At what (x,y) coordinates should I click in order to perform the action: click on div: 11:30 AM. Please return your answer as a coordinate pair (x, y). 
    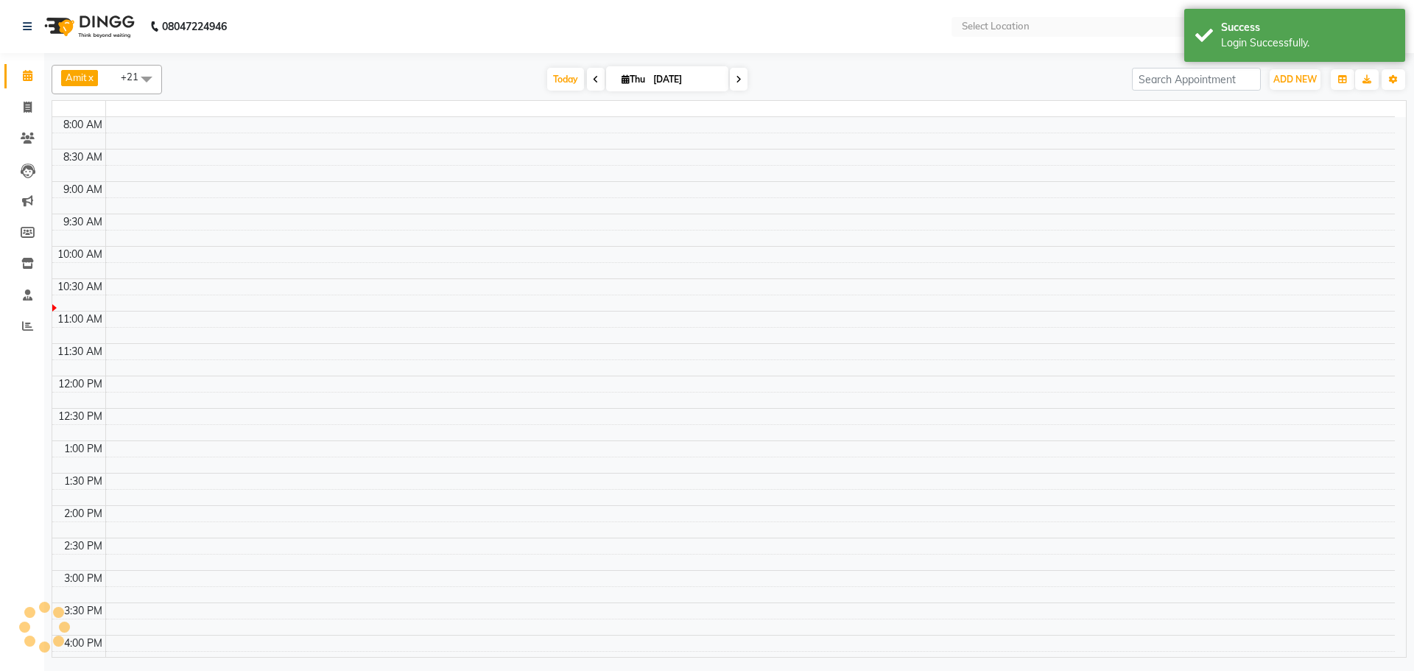
    Looking at the image, I should click on (80, 351).